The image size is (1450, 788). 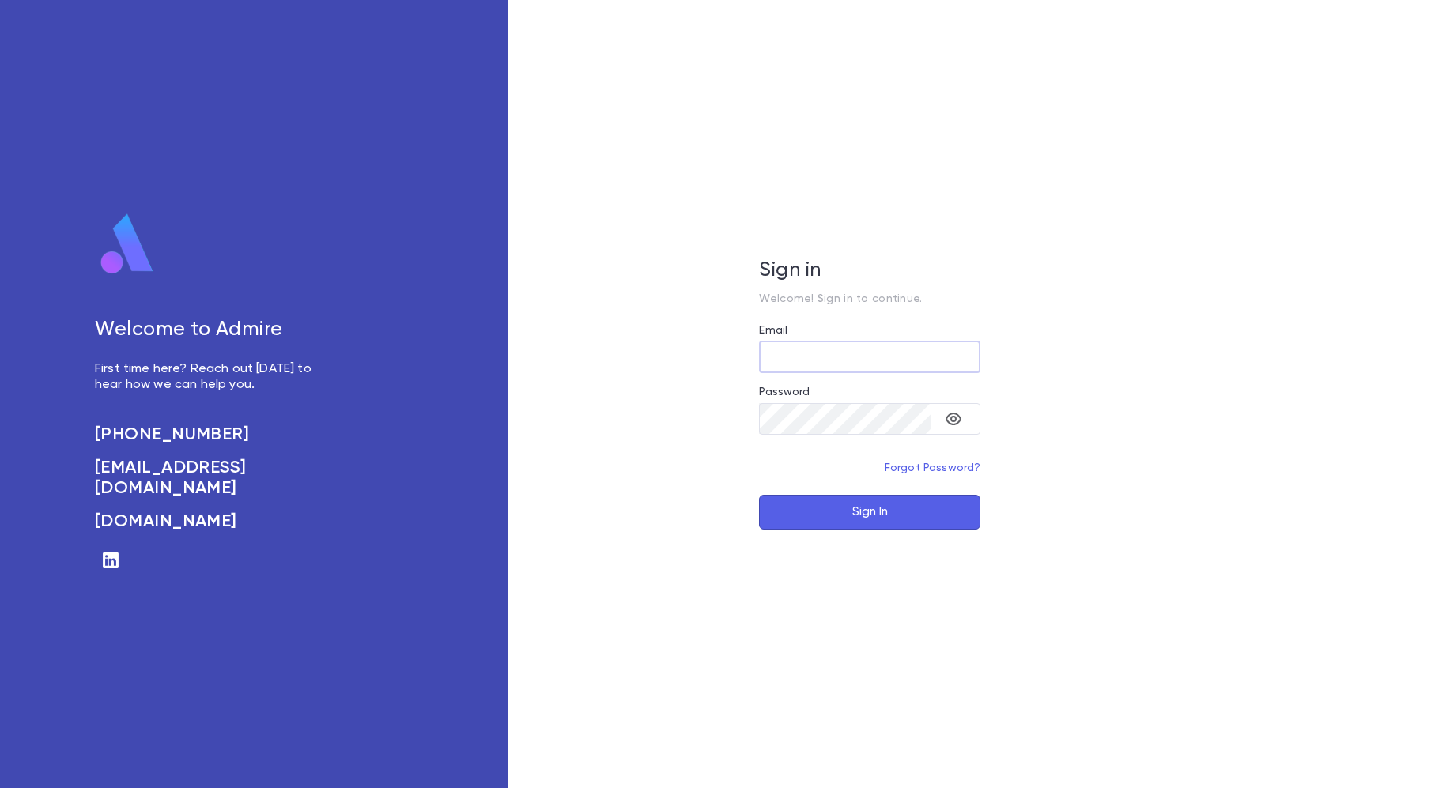 I want to click on label: Email, so click(x=773, y=331).